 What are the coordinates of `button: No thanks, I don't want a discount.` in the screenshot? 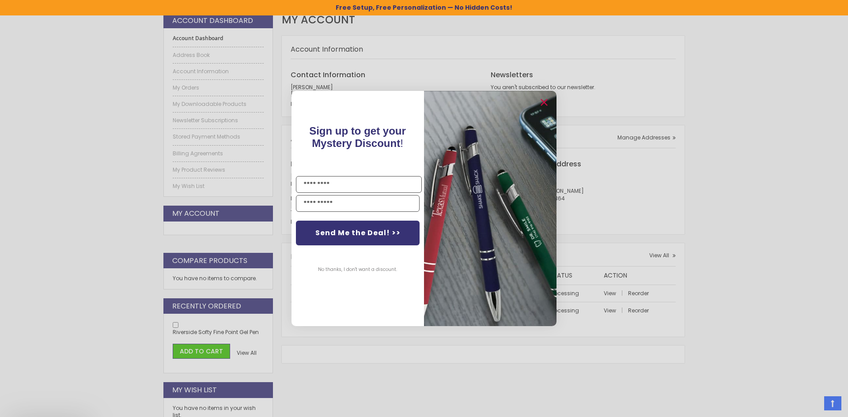 It's located at (358, 270).